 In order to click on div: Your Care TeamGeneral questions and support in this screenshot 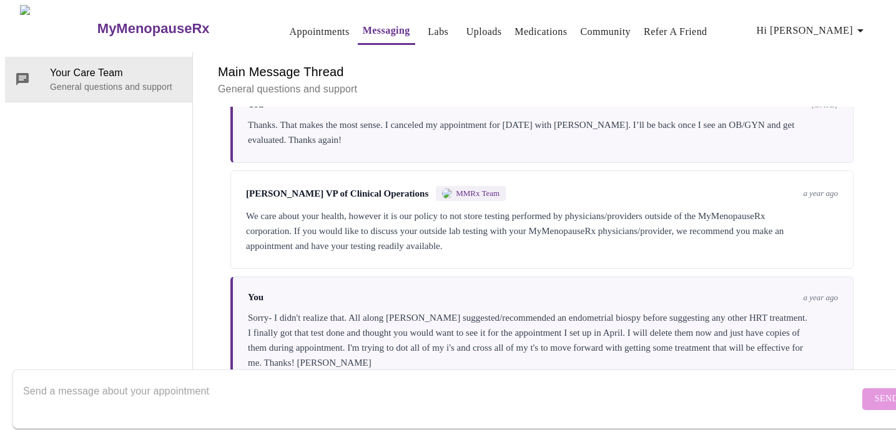, I will do `click(99, 79)`.